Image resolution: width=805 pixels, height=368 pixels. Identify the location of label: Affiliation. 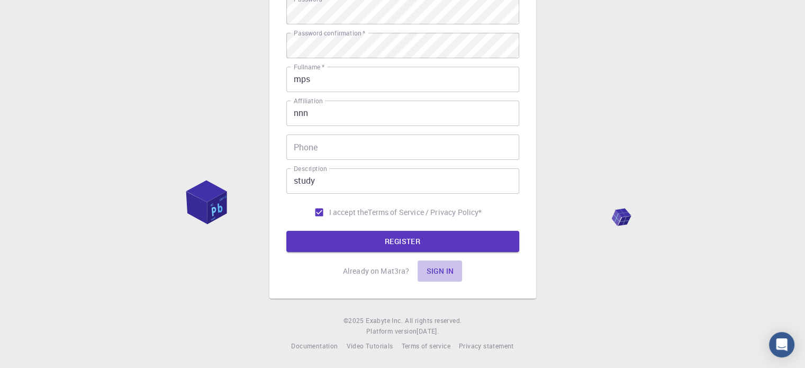
(308, 101).